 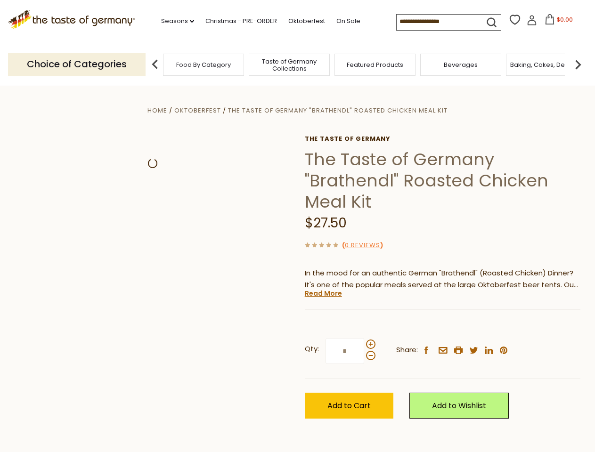 I want to click on span: Oktoberfest, so click(x=197, y=110).